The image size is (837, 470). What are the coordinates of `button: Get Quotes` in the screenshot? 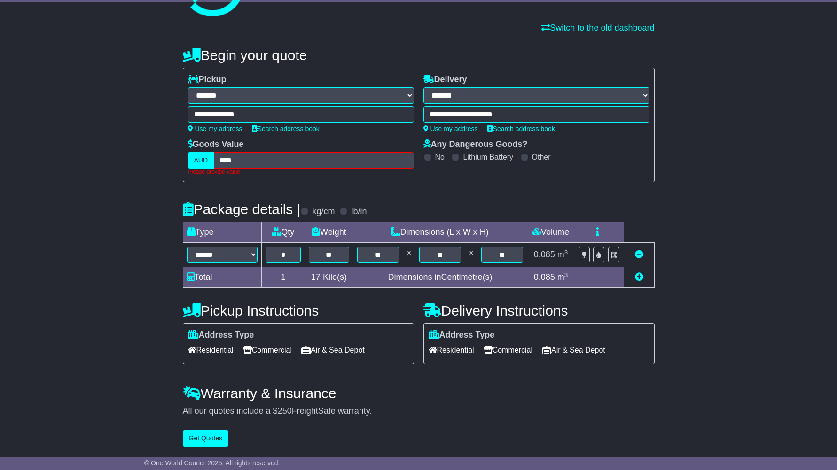 It's located at (206, 438).